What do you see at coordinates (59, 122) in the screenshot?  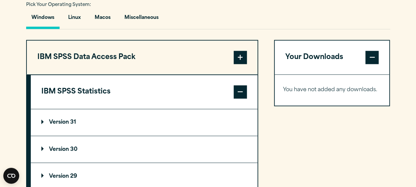 I see `p: Version 31` at bounding box center [59, 122].